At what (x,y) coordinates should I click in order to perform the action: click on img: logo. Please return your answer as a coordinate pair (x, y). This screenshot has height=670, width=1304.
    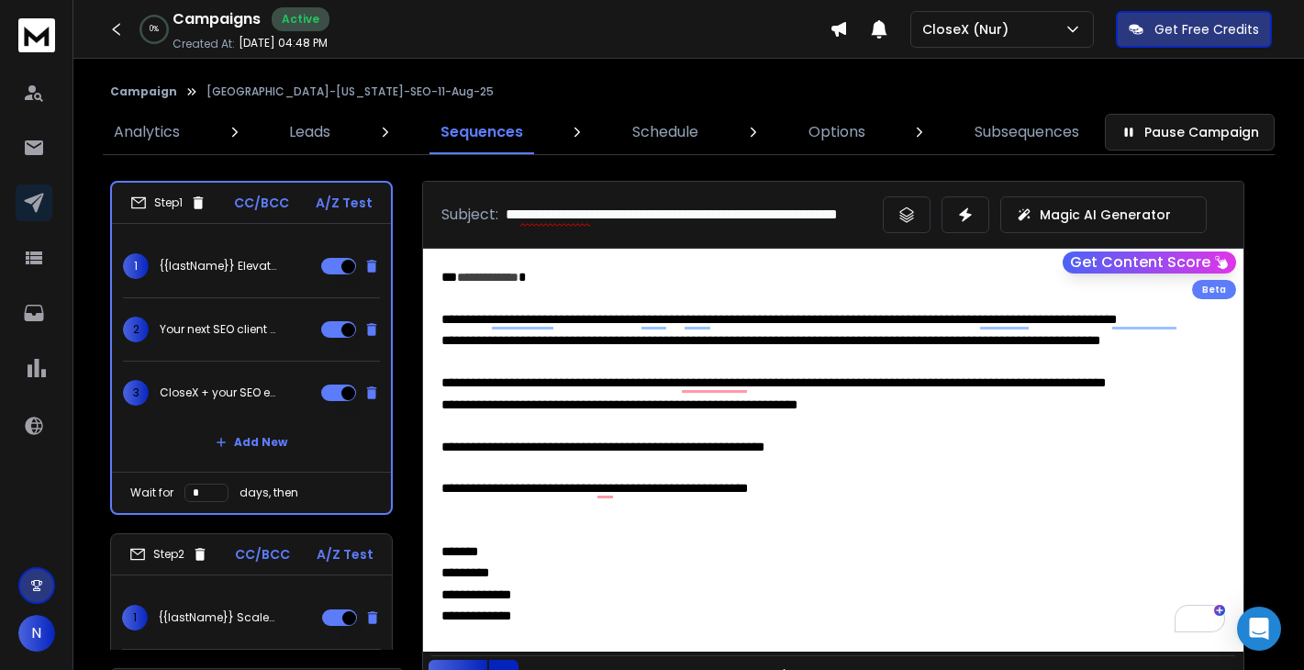
    Looking at the image, I should click on (37, 35).